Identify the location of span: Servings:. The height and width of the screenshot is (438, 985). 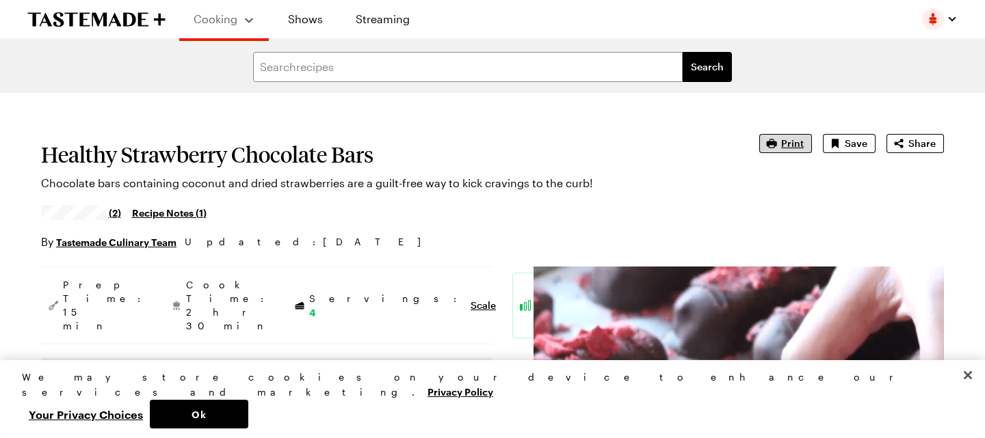
(386, 306).